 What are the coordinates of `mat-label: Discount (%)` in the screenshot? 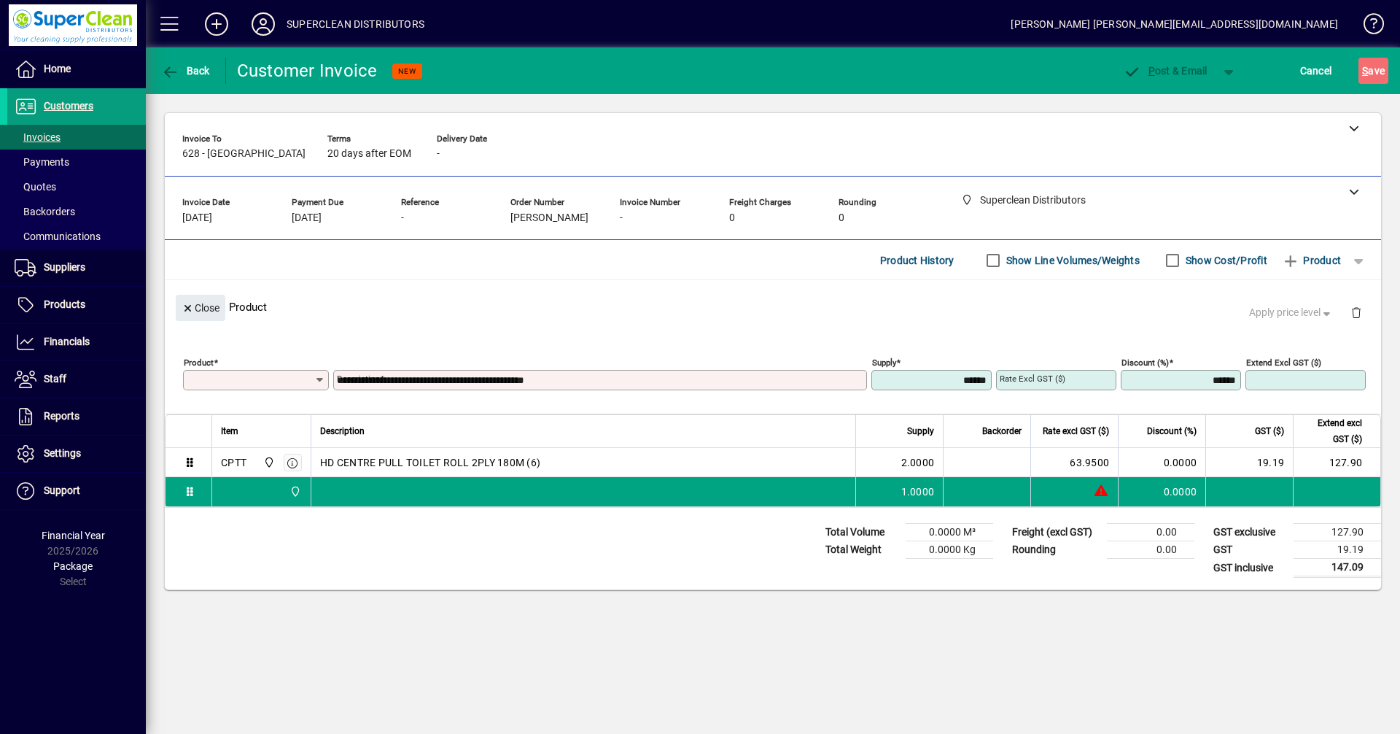 It's located at (1145, 362).